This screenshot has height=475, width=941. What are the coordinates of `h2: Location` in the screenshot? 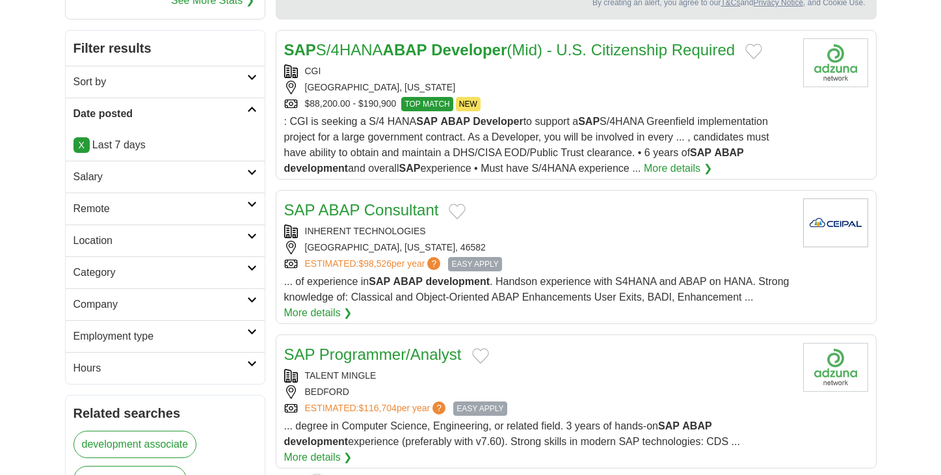 It's located at (160, 241).